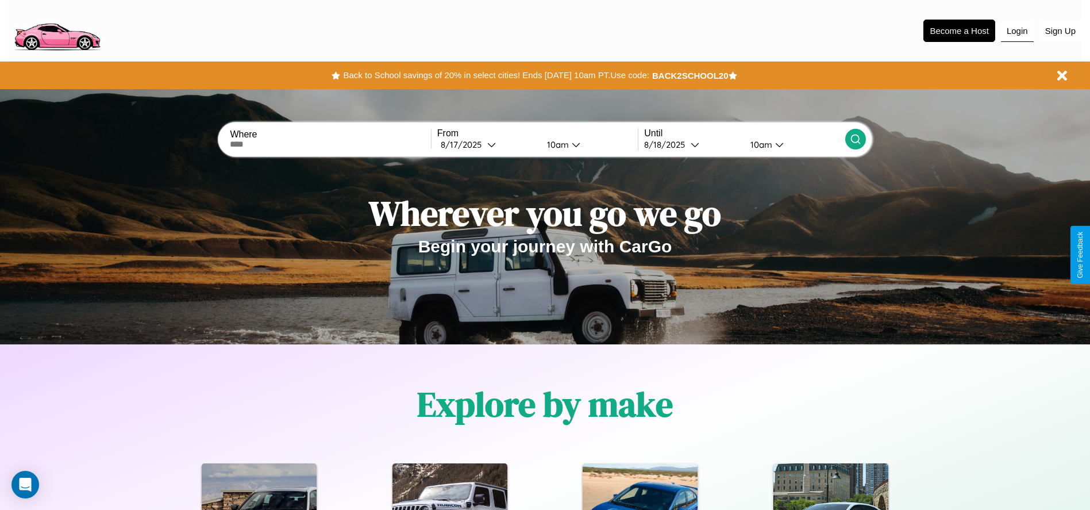  What do you see at coordinates (487, 144) in the screenshot?
I see `button: 8/17/2025` at bounding box center [487, 144].